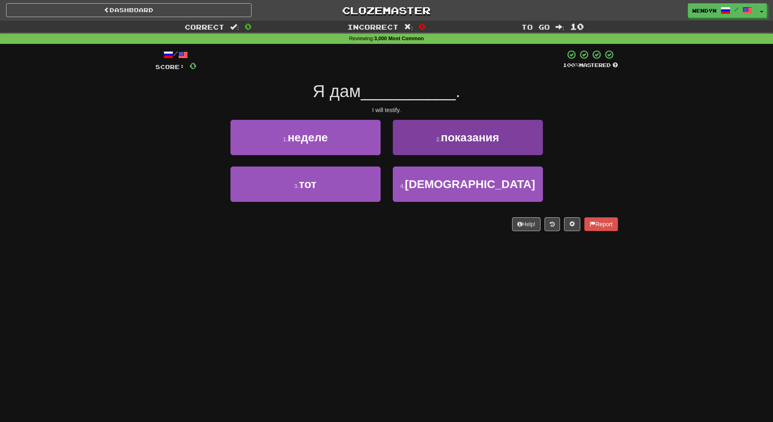 Image resolution: width=773 pixels, height=422 pixels. What do you see at coordinates (439, 139) in the screenshot?
I see `small: 2 .` at bounding box center [439, 139].